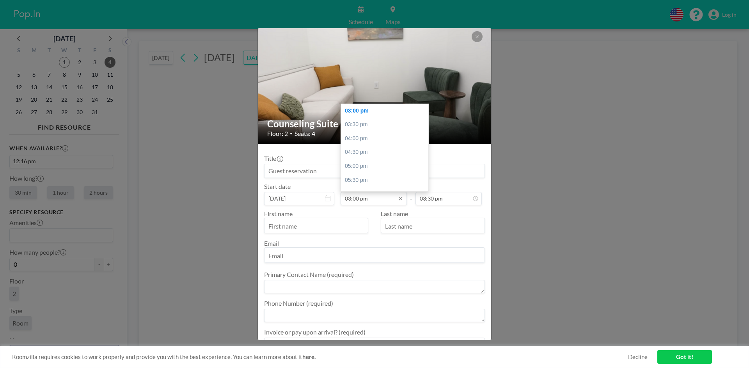 This screenshot has height=368, width=749. Describe the element at coordinates (271, 243) in the screenshot. I see `label: Email` at that location.